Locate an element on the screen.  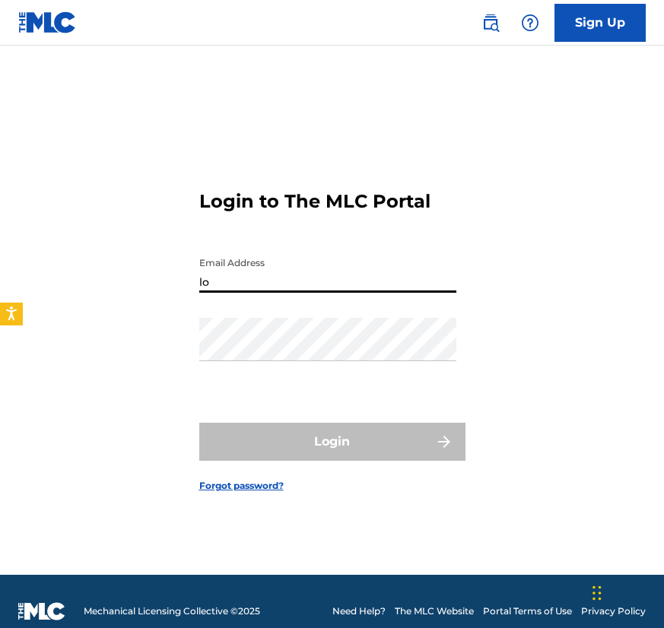
div: Drag is located at coordinates (597, 593).